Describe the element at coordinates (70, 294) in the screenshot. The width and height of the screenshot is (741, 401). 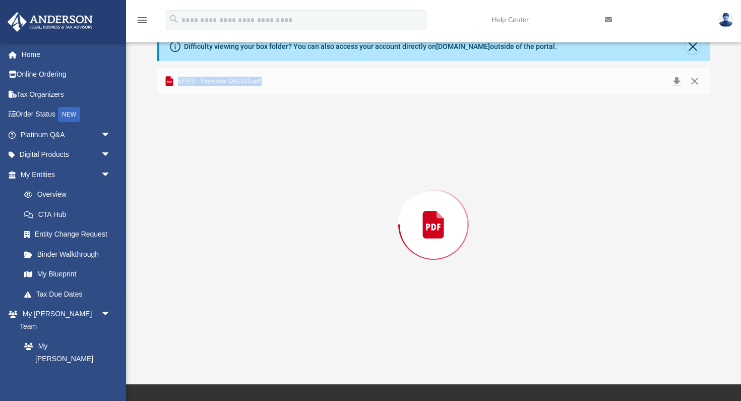
I see `a: Tax Due Dates` at that location.